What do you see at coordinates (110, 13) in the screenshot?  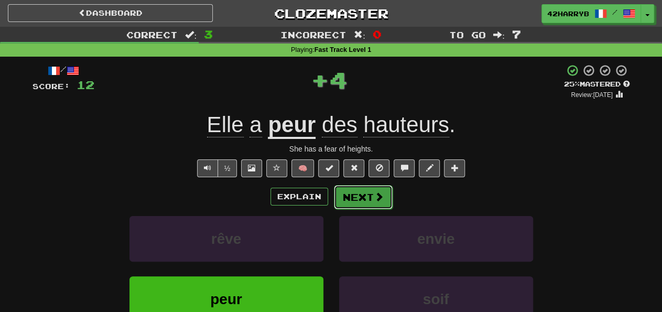 I see `a: Dashboard` at bounding box center [110, 13].